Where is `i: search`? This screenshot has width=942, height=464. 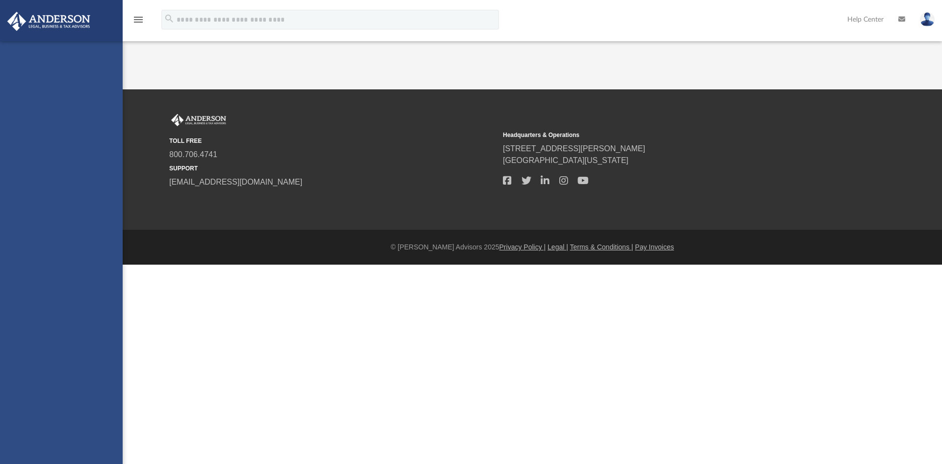
i: search is located at coordinates (169, 19).